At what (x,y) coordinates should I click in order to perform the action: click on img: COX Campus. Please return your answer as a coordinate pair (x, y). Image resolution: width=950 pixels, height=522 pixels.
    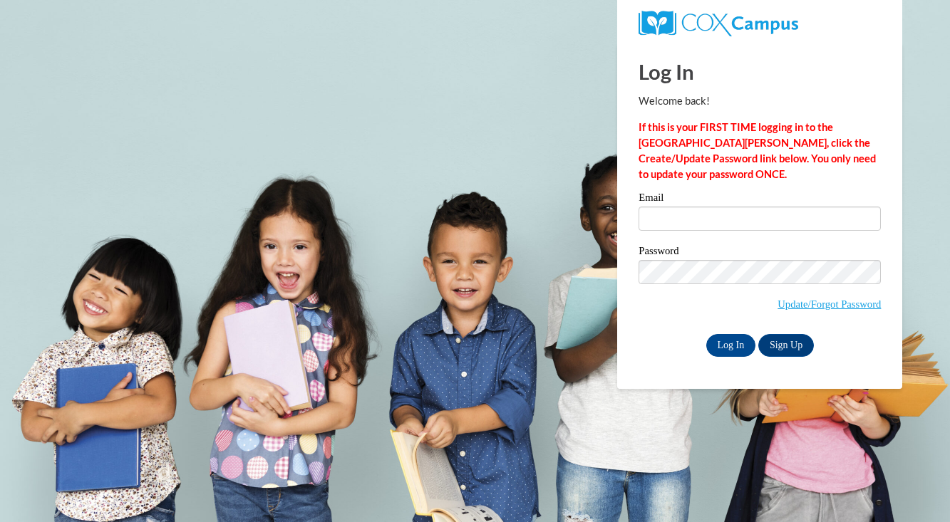
    Looking at the image, I should click on (718, 24).